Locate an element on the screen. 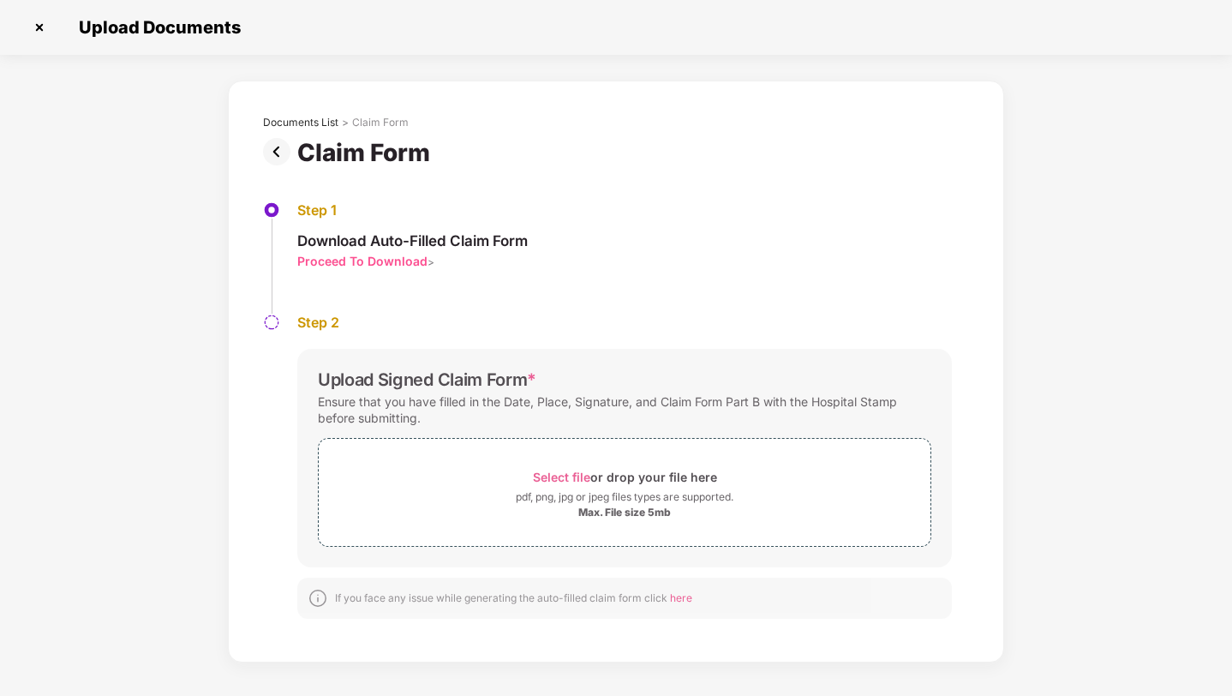  div: Step 2 is located at coordinates (625, 322).